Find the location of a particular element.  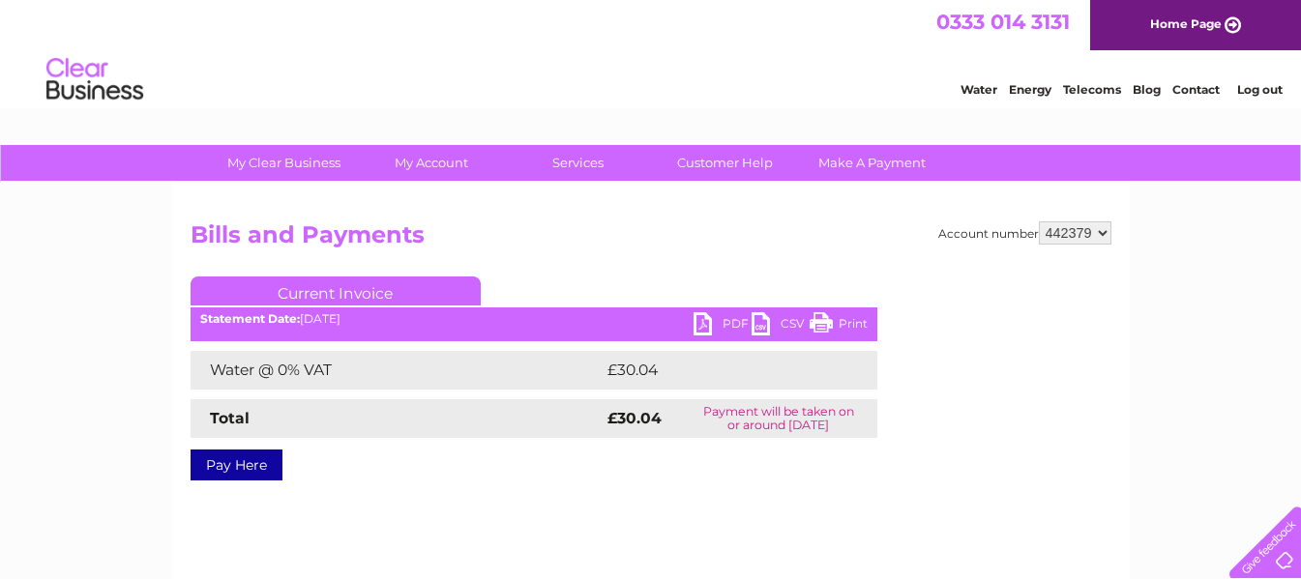

a: CSV is located at coordinates (780, 326).